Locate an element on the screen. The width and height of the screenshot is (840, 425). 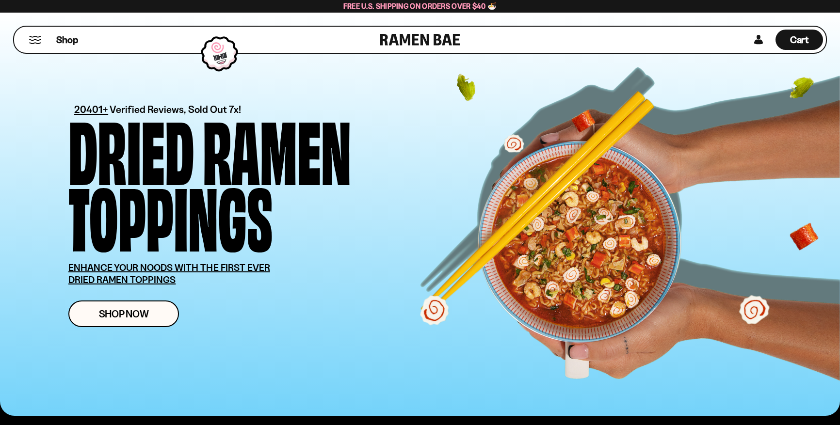
div: Dried is located at coordinates (131, 147).